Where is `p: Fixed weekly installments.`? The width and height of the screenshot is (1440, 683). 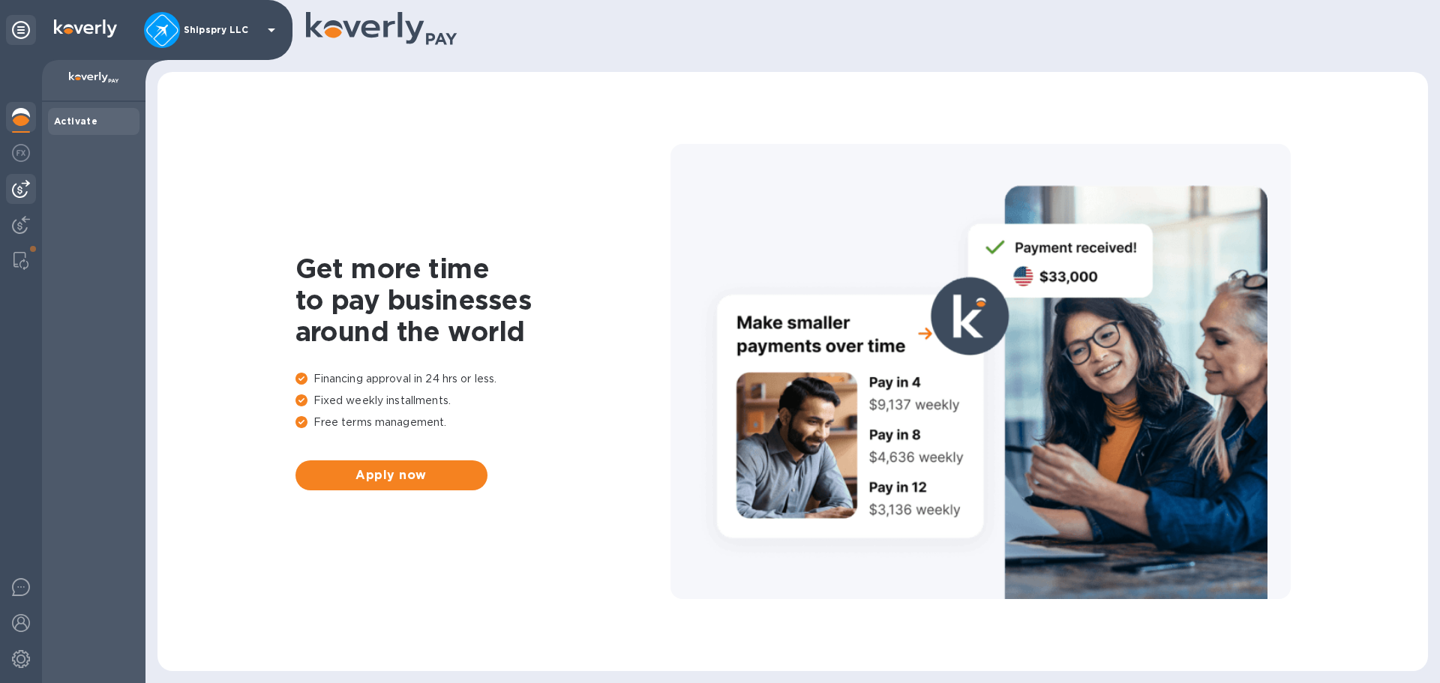
p: Fixed weekly installments. is located at coordinates (483, 401).